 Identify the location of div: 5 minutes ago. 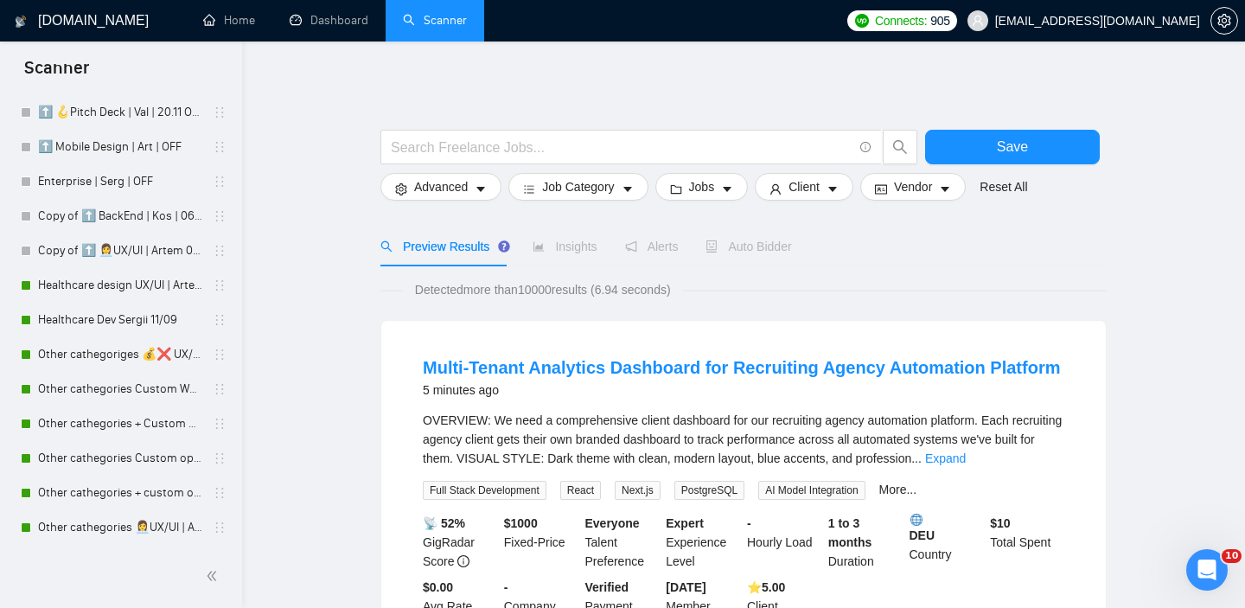
(741, 390).